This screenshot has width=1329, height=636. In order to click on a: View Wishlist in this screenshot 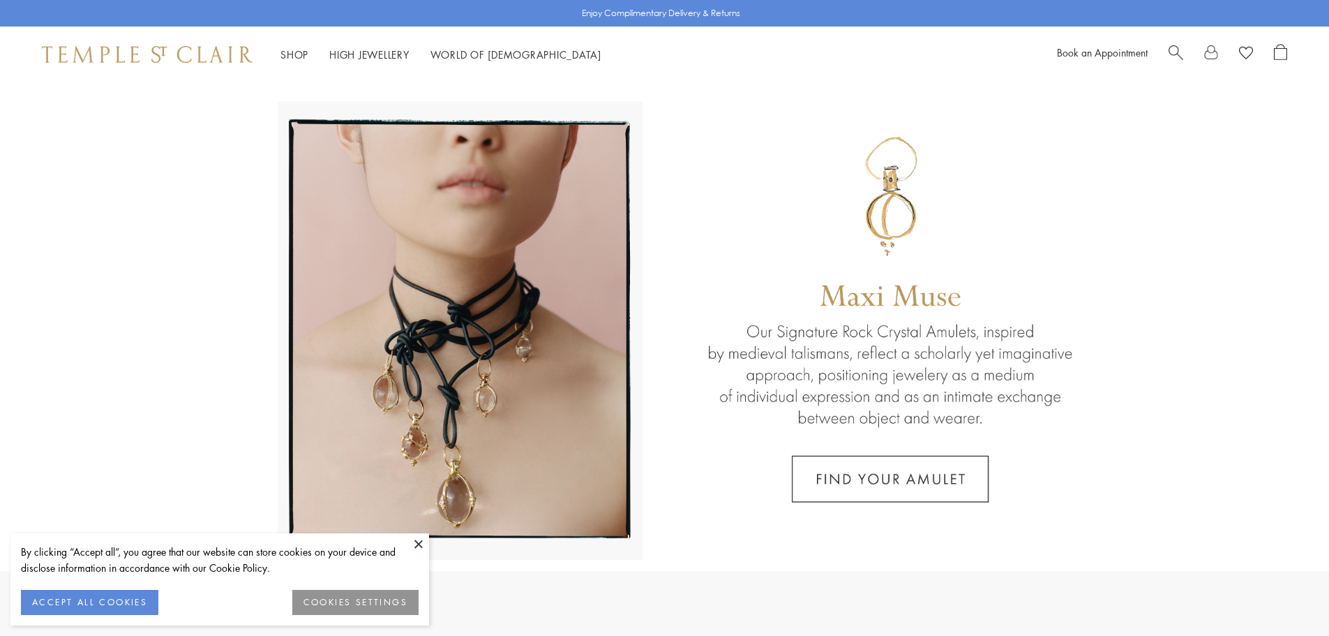, I will do `click(1246, 54)`.